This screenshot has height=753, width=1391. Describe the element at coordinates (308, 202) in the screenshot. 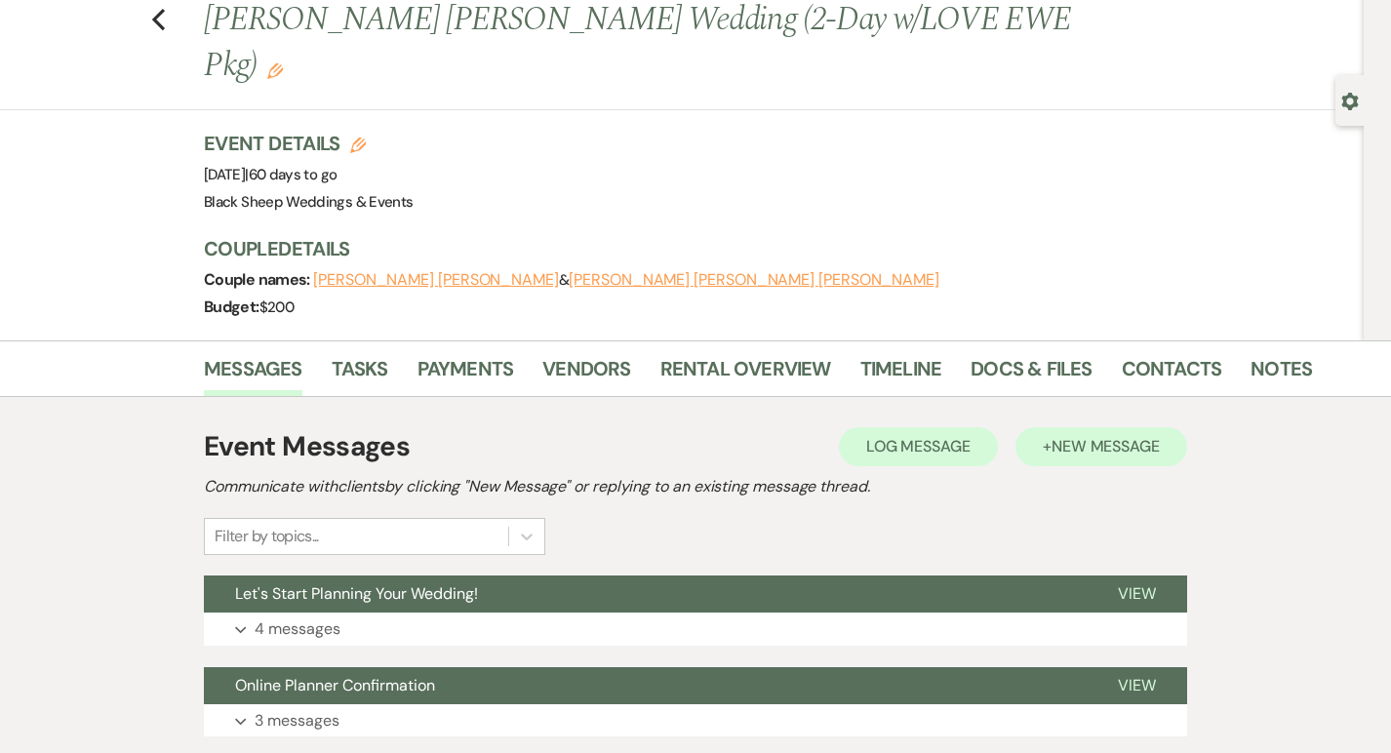

I see `span: Black Sheep Weddings & Events` at that location.